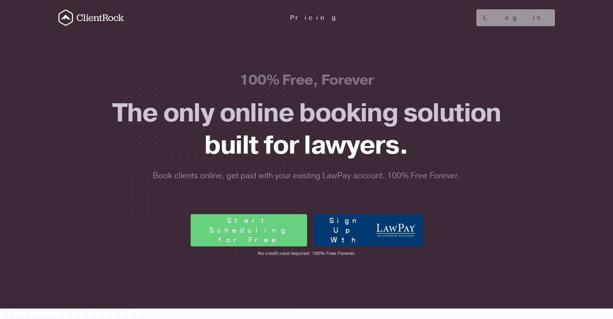  Describe the element at coordinates (307, 176) in the screenshot. I see `p: Book clients online, get paid with your existing LawPay account. 100% Free Forever.` at that location.